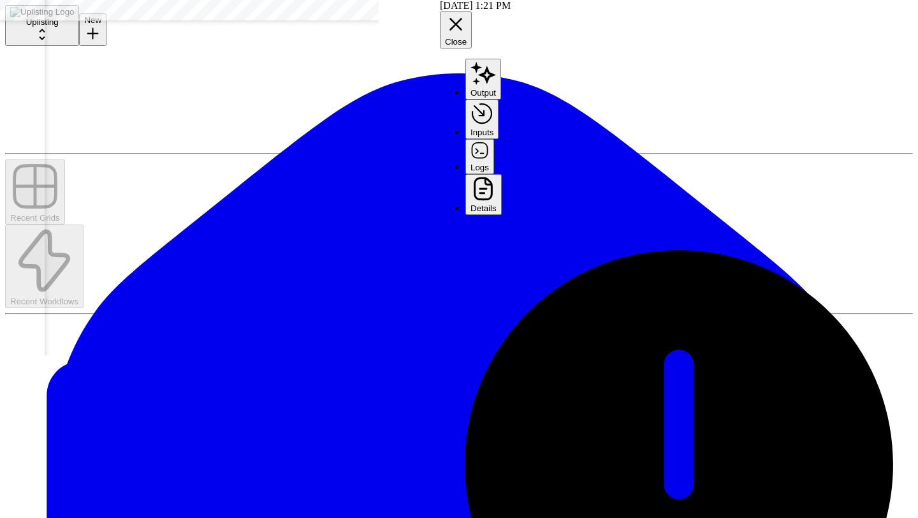 This screenshot has width=918, height=518. What do you see at coordinates (26, 26) in the screenshot?
I see `img: logo_orange.svg` at bounding box center [26, 26].